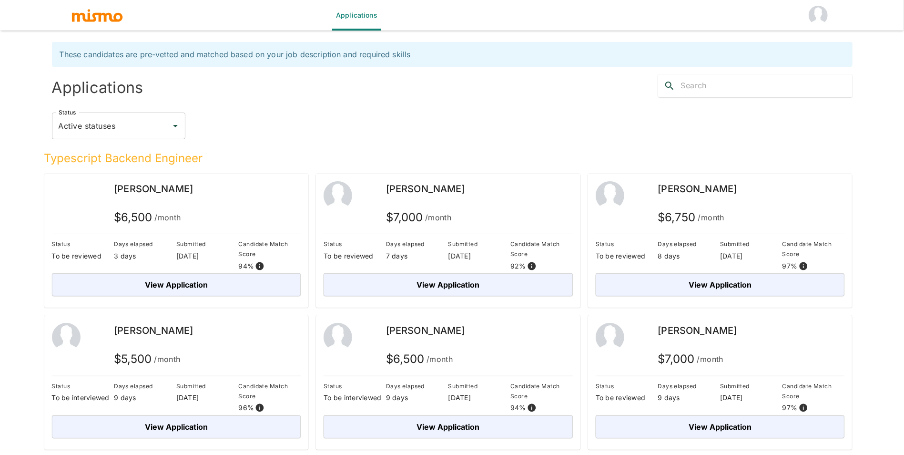  Describe the element at coordinates (518, 266) in the screenshot. I see `p: 92 %` at that location.